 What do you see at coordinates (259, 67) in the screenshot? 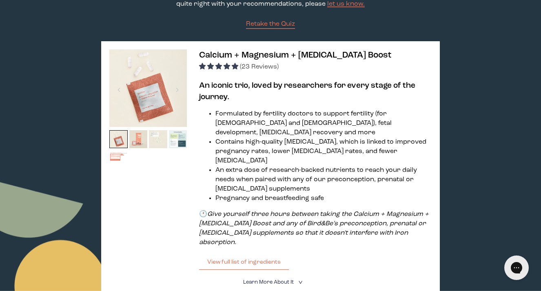
I see `span: (23 Reviews)` at bounding box center [259, 67].